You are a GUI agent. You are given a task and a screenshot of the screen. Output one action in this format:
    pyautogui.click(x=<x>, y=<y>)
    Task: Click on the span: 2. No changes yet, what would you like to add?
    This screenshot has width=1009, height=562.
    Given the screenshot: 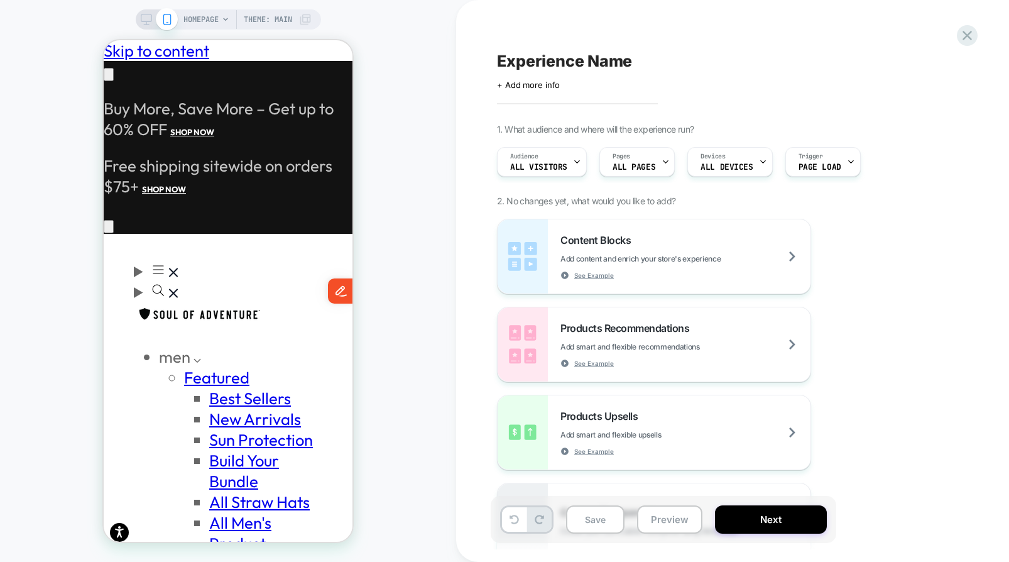 What is the action you would take?
    pyautogui.click(x=586, y=200)
    